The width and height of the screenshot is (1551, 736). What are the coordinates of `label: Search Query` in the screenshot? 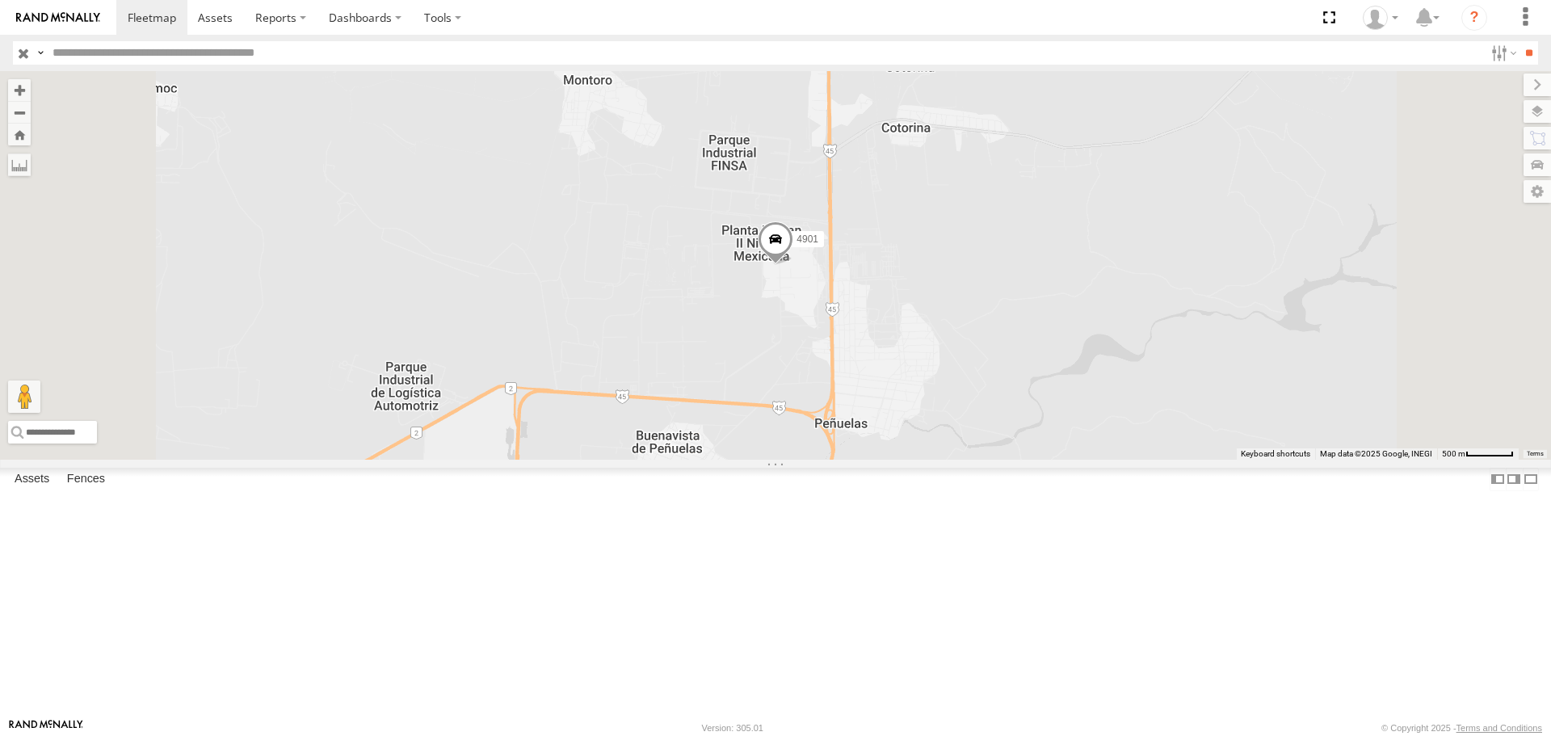 It's located at (40, 52).